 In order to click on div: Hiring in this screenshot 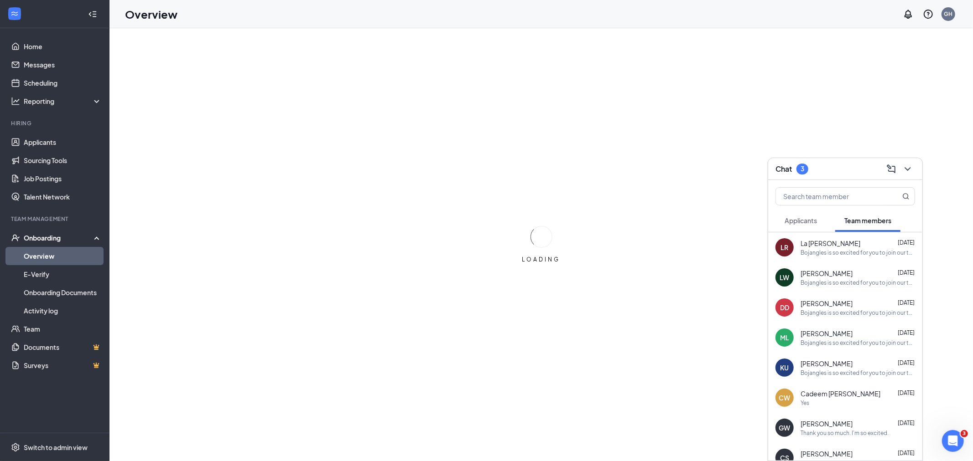, I will do `click(55, 123)`.